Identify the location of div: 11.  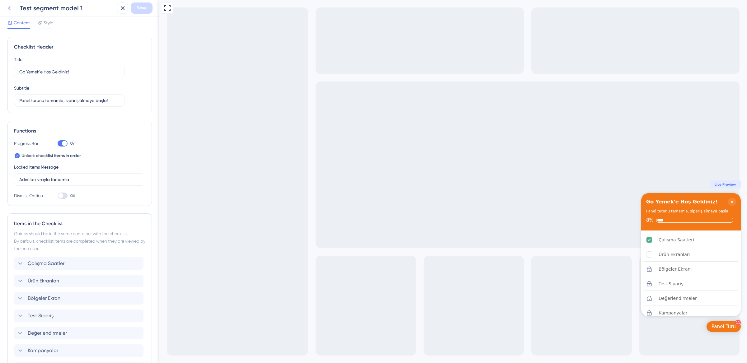
(579, 323).